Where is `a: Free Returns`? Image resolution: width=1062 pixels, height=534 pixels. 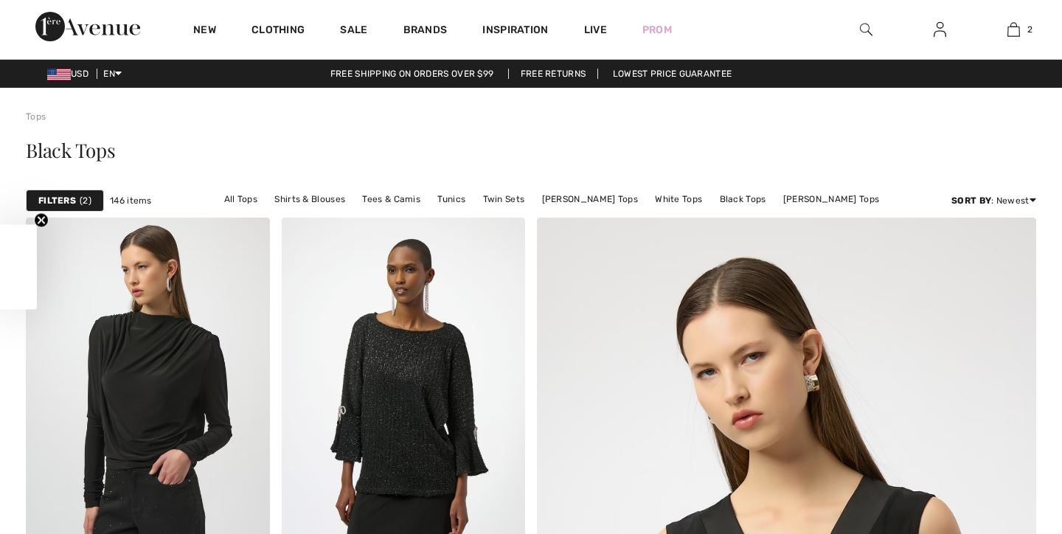 a: Free Returns is located at coordinates (553, 74).